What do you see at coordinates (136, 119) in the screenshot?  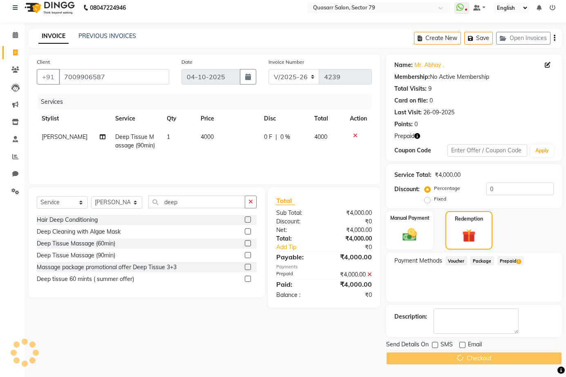 I see `th: Service` at bounding box center [136, 119].